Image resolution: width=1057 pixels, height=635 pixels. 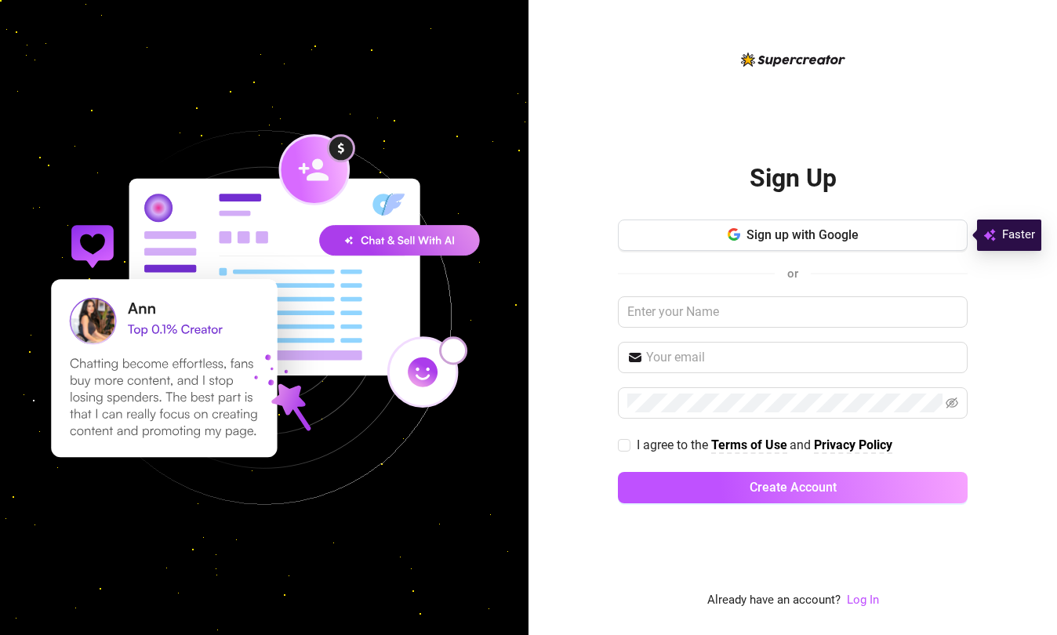 What do you see at coordinates (853, 444) in the screenshot?
I see `strong: Privacy Policy` at bounding box center [853, 444].